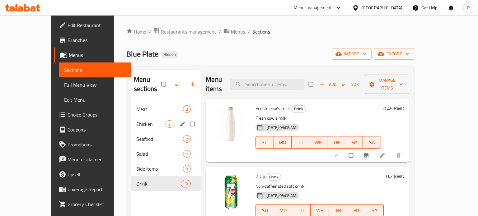 This screenshot has height=216, width=478. What do you see at coordinates (160, 139) in the screenshot?
I see `div: Seafood` at bounding box center [160, 139].